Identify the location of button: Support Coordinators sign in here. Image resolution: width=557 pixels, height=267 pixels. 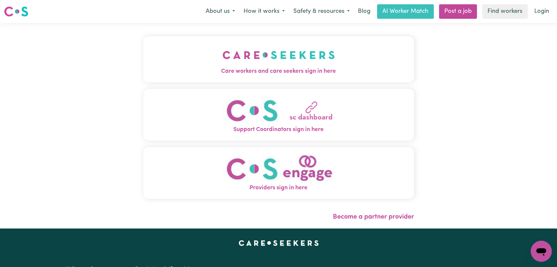
(279, 115).